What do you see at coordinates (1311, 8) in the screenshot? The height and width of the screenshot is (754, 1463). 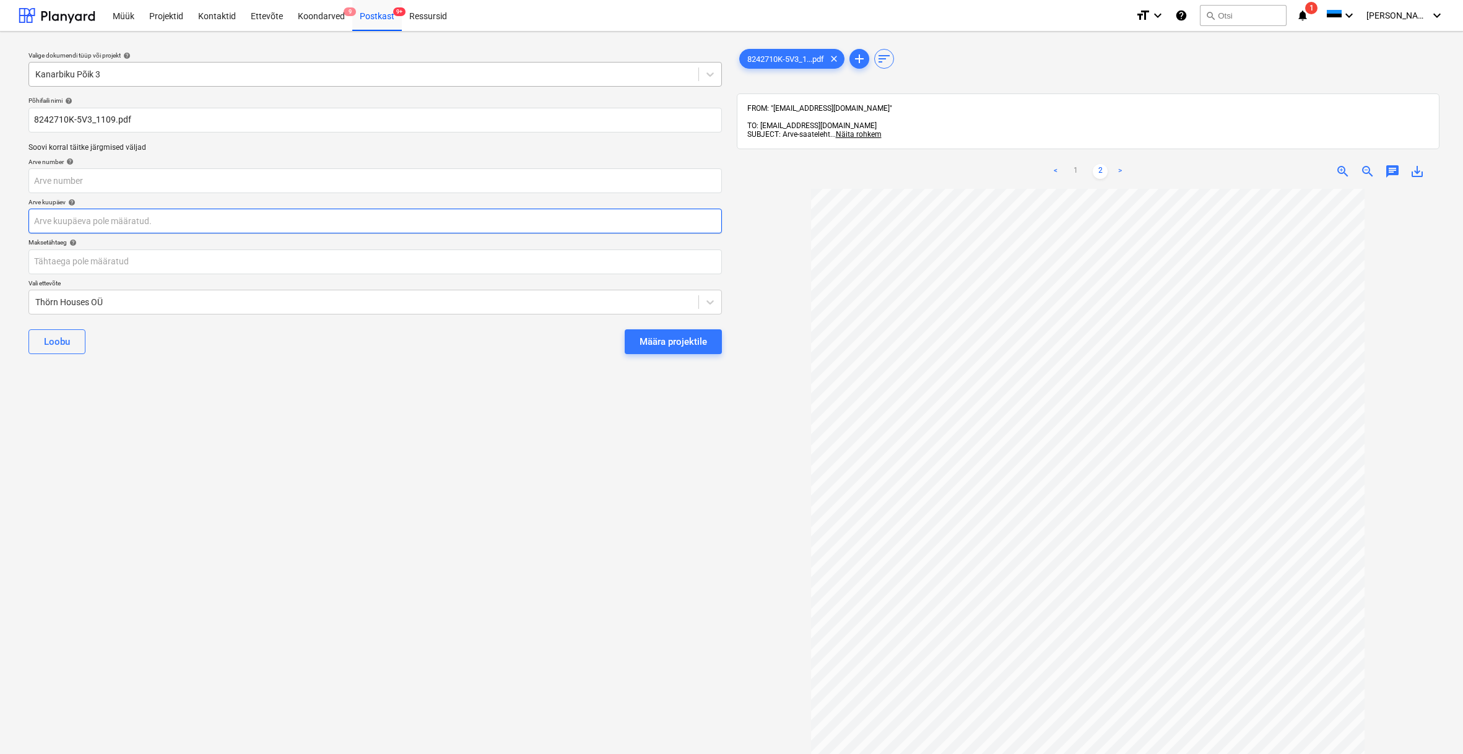 I see `span: 1` at bounding box center [1311, 8].